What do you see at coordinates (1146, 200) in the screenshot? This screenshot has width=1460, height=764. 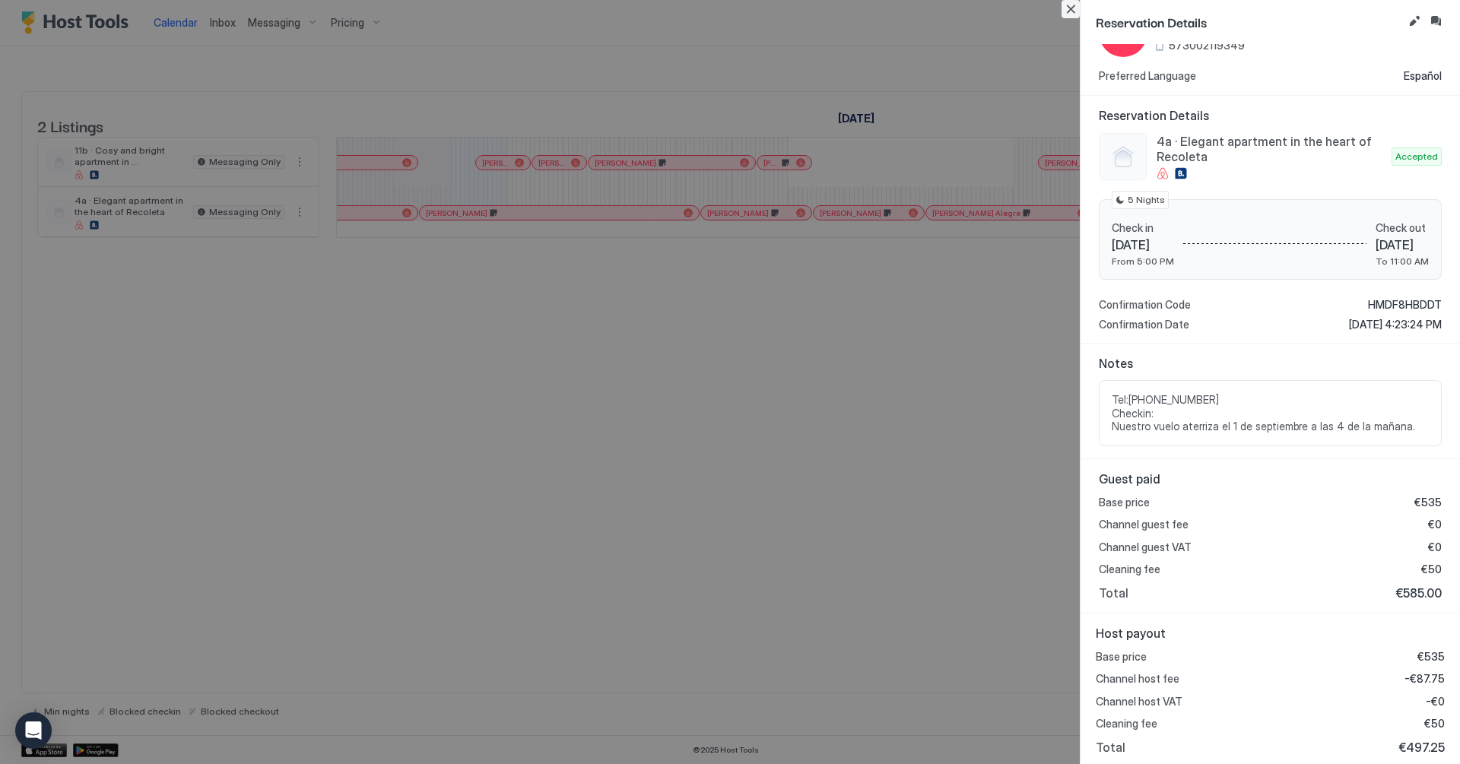 I see `span: 5 Nights` at bounding box center [1146, 200].